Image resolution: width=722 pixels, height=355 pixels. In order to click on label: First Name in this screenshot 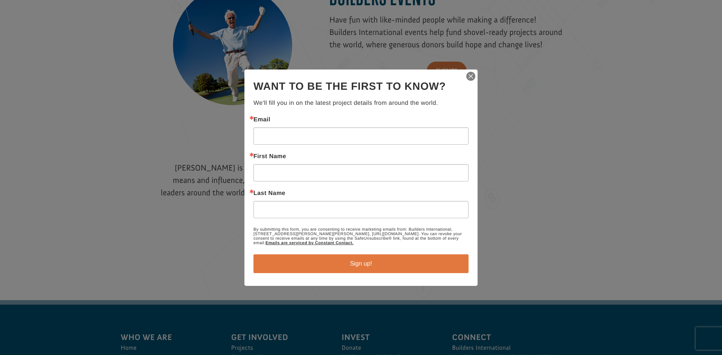, I will do `click(361, 157)`.